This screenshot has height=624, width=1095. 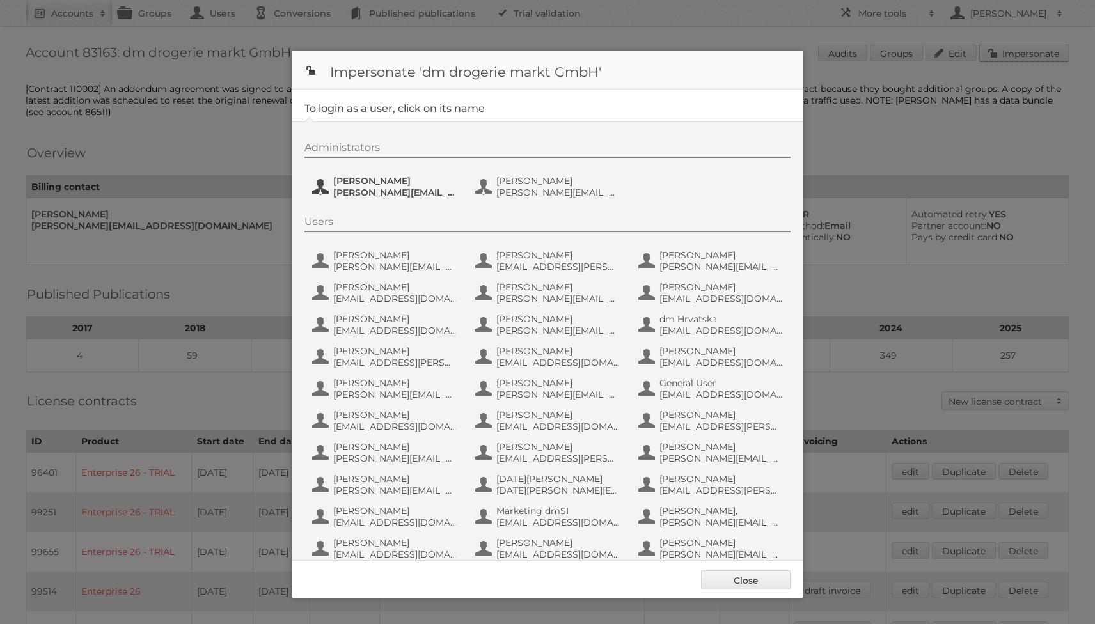 What do you see at coordinates (548, 70) in the screenshot?
I see `h1: Impersonate 'dm drogerie markt GmbH'` at bounding box center [548, 70].